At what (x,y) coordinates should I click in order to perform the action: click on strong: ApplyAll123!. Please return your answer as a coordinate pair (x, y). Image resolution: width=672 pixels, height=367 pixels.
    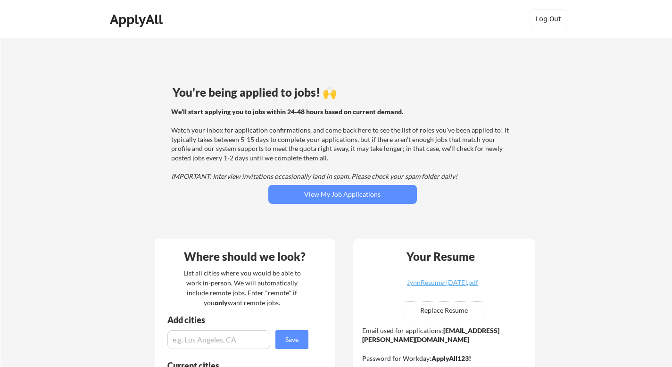
    Looking at the image, I should click on (451, 358).